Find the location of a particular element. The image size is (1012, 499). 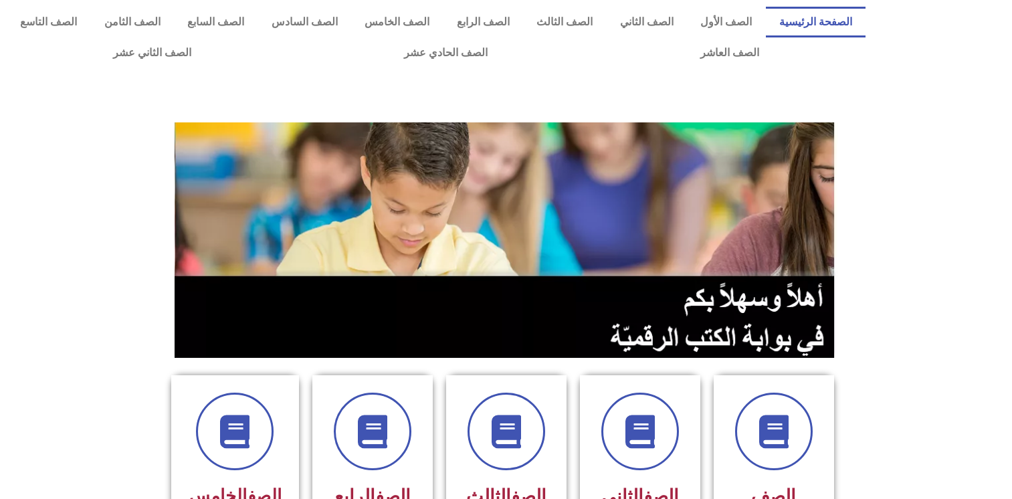

a: الصف السابع is located at coordinates (216, 22).